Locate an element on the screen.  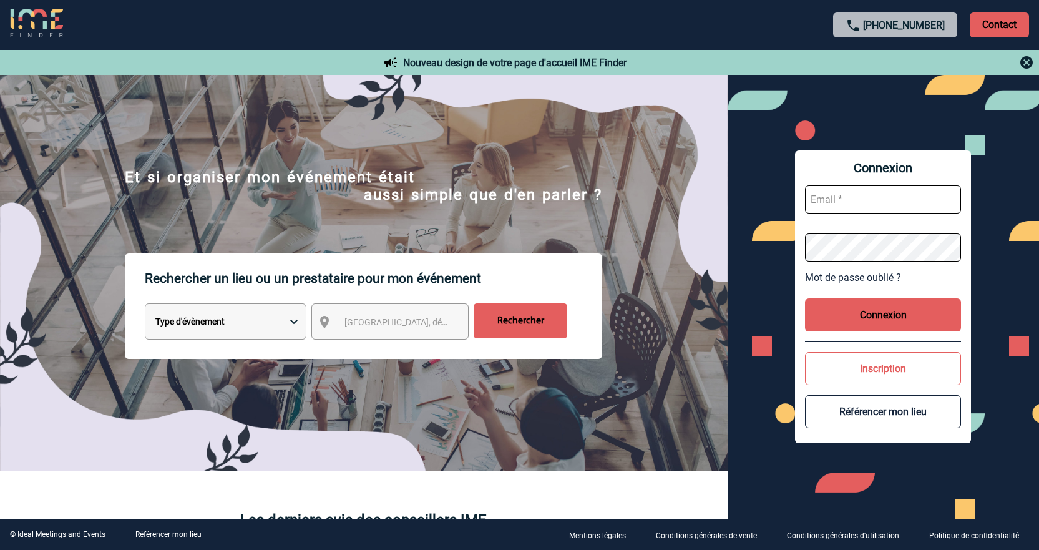
a: Conditions générales d'utilisation is located at coordinates (848, 534).